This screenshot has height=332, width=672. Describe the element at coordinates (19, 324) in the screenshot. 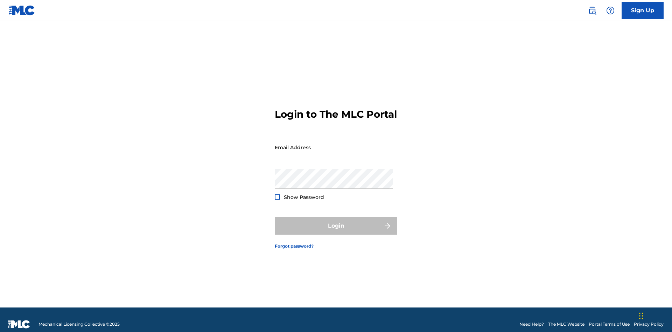

I see `img: logo` at that location.